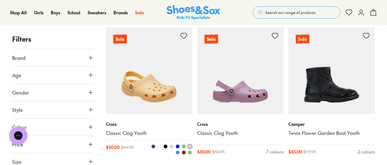  What do you see at coordinates (53, 75) in the screenshot?
I see `button: Age` at bounding box center [53, 75].